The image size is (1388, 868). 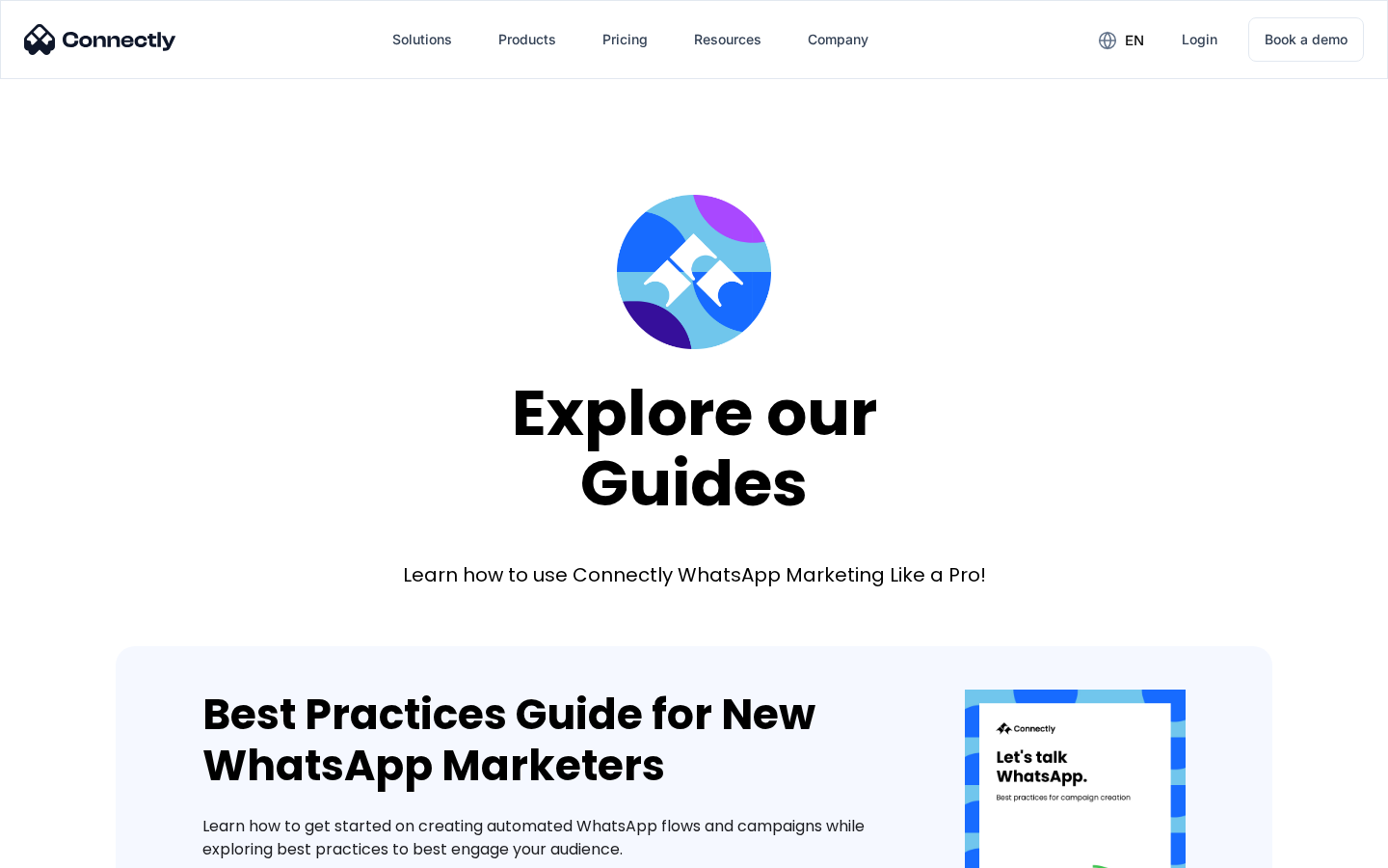 I want to click on a: Pricing, so click(x=625, y=39).